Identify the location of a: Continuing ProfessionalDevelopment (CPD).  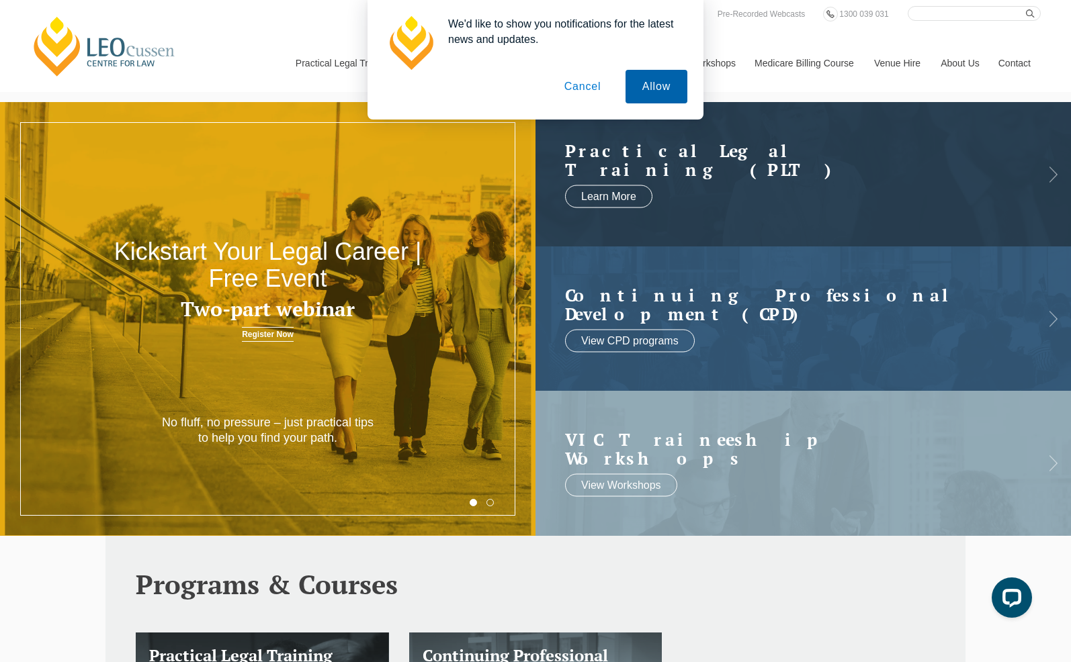
(789, 304).